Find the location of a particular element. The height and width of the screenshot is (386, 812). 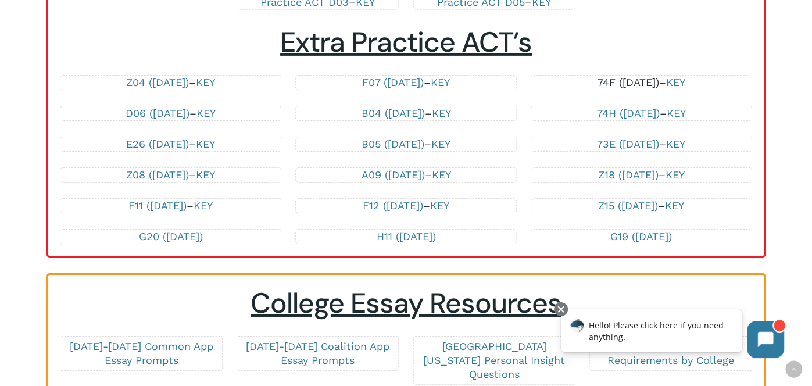

span: College Essay Resources is located at coordinates (406, 303).